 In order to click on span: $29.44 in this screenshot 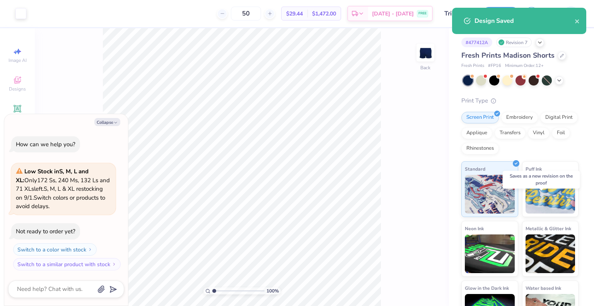, I will do `click(294, 14)`.